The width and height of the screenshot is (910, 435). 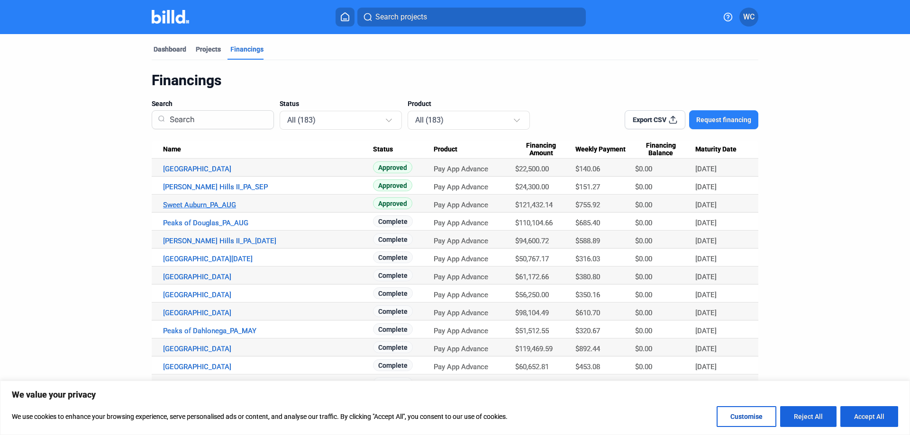 I want to click on span: $892.44, so click(x=587, y=349).